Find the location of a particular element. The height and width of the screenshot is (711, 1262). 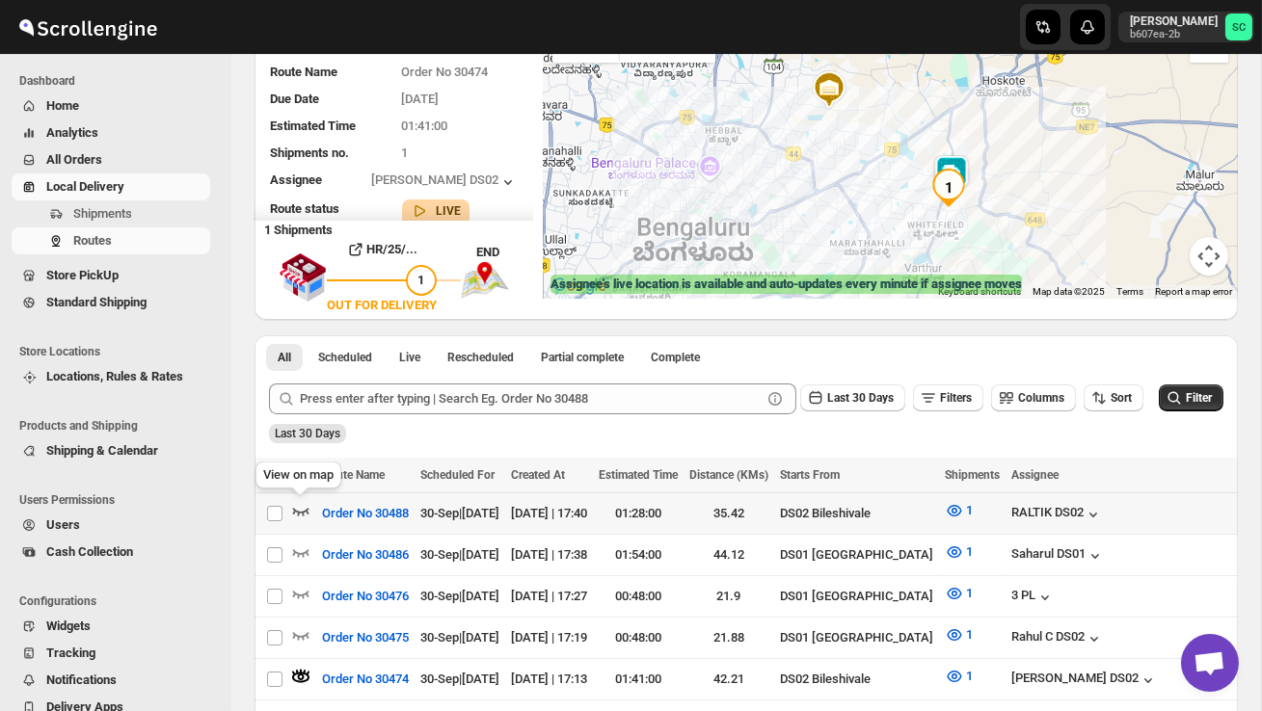

span: Scheduled is located at coordinates (345, 358).